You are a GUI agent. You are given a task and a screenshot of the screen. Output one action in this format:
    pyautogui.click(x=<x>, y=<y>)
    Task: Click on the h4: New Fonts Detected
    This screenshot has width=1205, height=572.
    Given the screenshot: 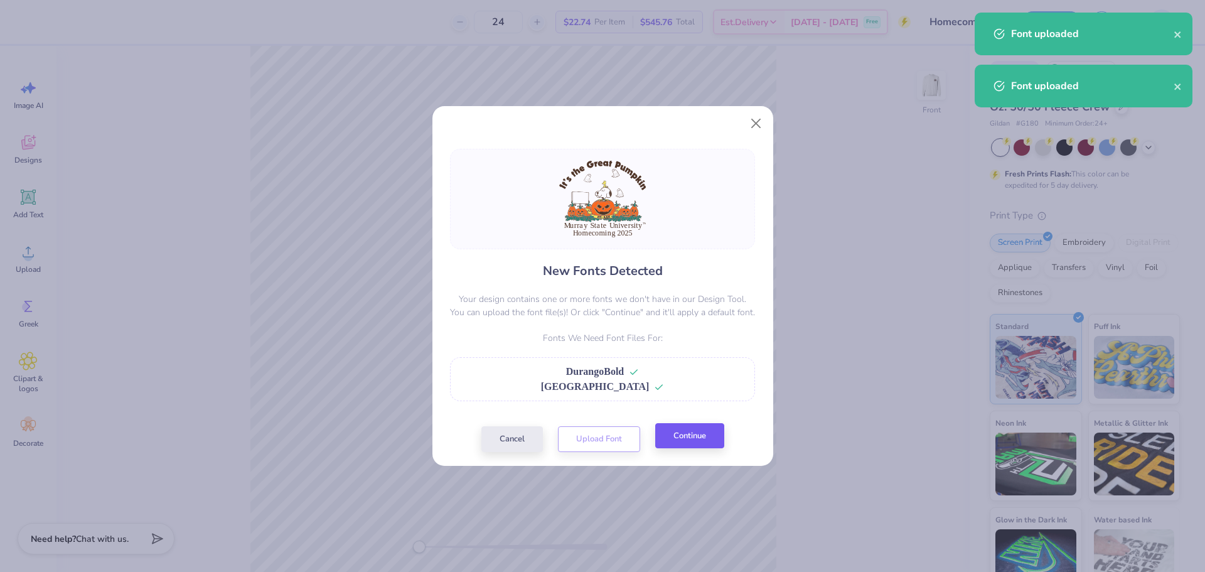 What is the action you would take?
    pyautogui.click(x=603, y=271)
    